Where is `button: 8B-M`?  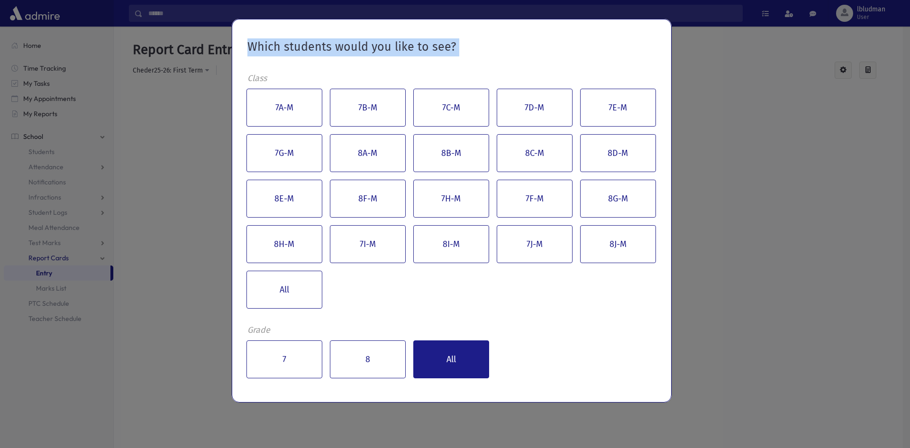 button: 8B-M is located at coordinates (451, 153).